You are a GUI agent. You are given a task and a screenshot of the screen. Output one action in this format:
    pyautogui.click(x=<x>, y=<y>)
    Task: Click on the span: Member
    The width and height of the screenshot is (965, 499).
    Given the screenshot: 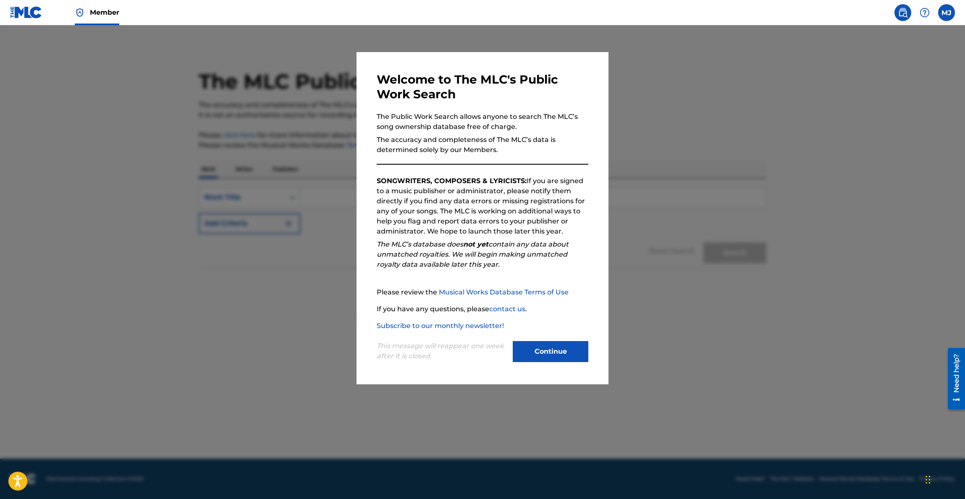 What is the action you would take?
    pyautogui.click(x=105, y=12)
    